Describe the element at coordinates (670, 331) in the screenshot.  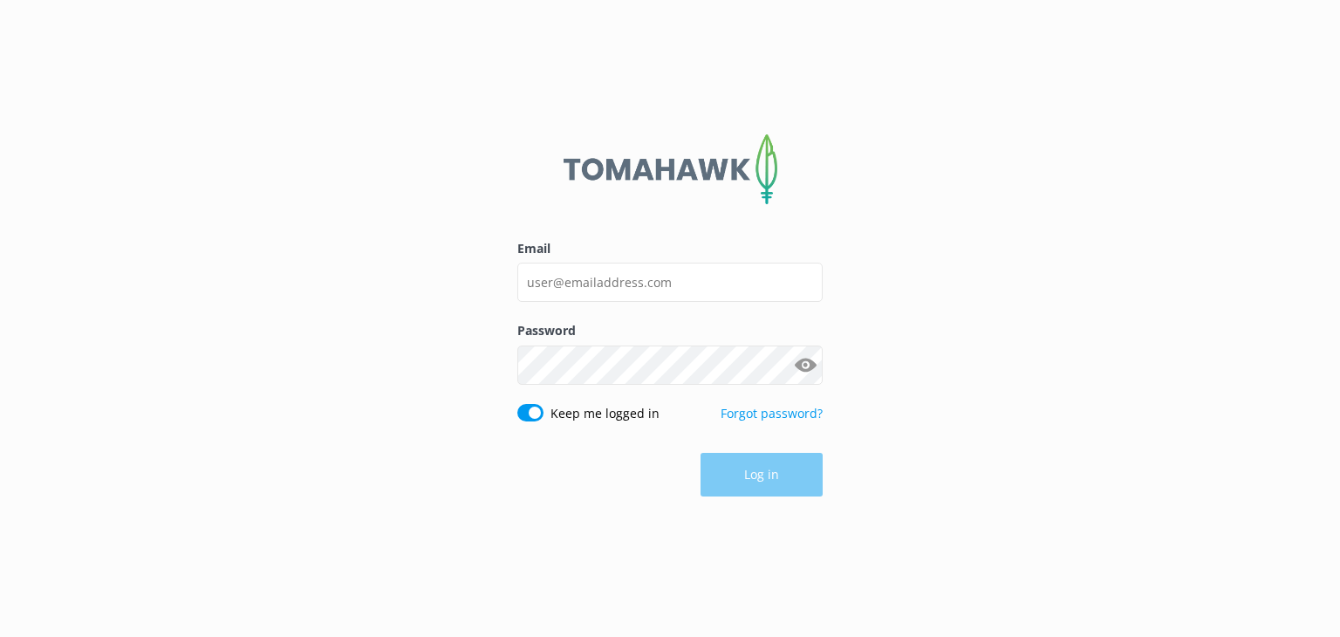
I see `label: Password` at that location.